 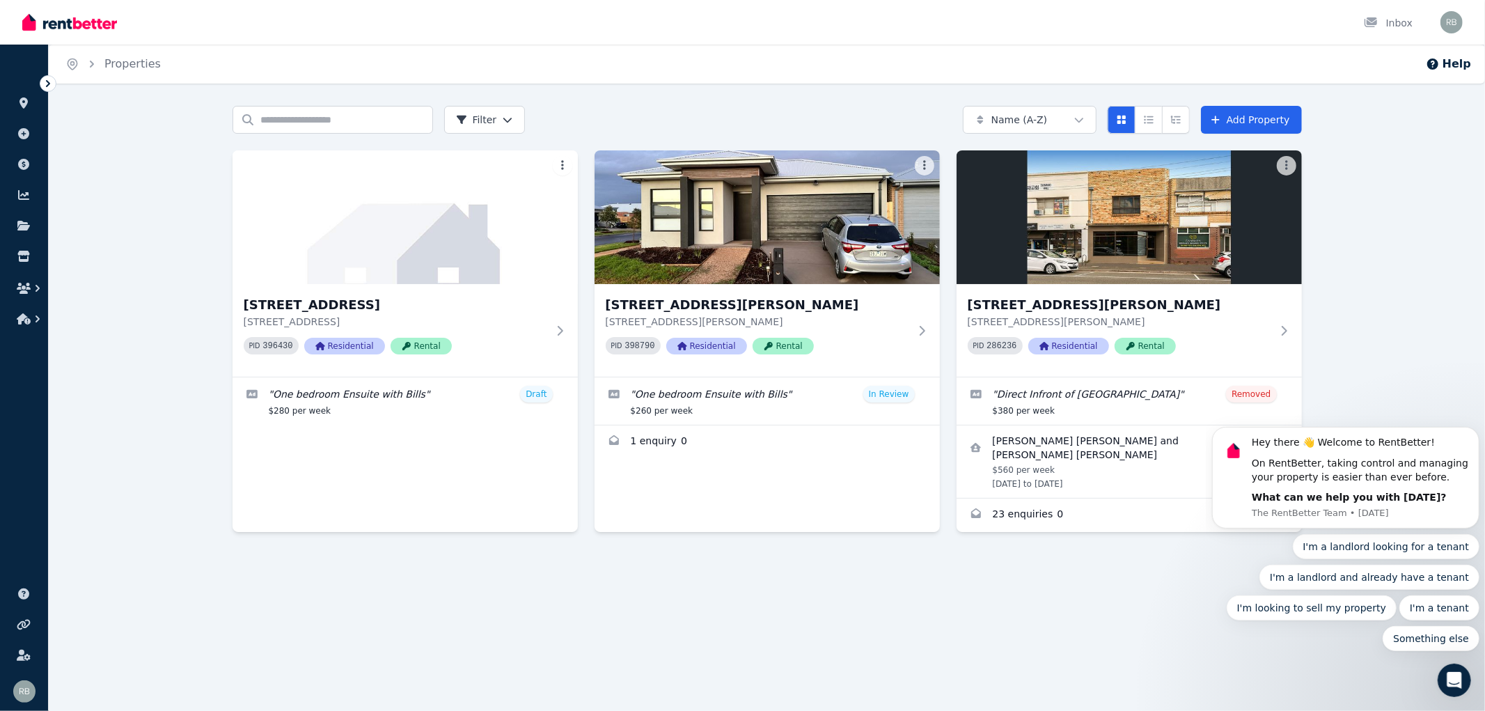 What do you see at coordinates (70, 22) in the screenshot?
I see `img: RentBetter` at bounding box center [70, 22].